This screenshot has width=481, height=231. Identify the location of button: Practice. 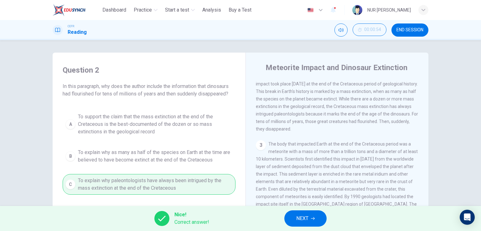
(146, 10).